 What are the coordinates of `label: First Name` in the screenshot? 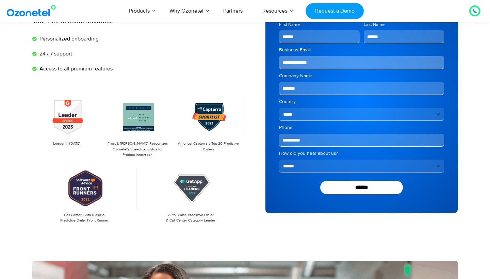 It's located at (319, 24).